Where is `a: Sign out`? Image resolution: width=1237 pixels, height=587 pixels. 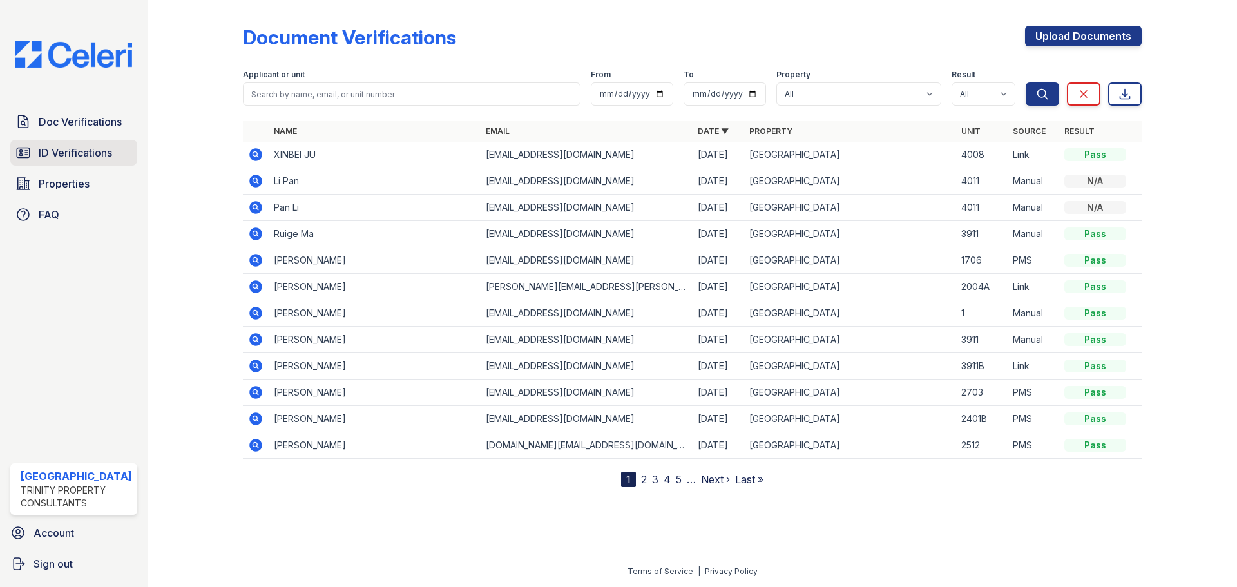
a: Sign out is located at coordinates (73, 564).